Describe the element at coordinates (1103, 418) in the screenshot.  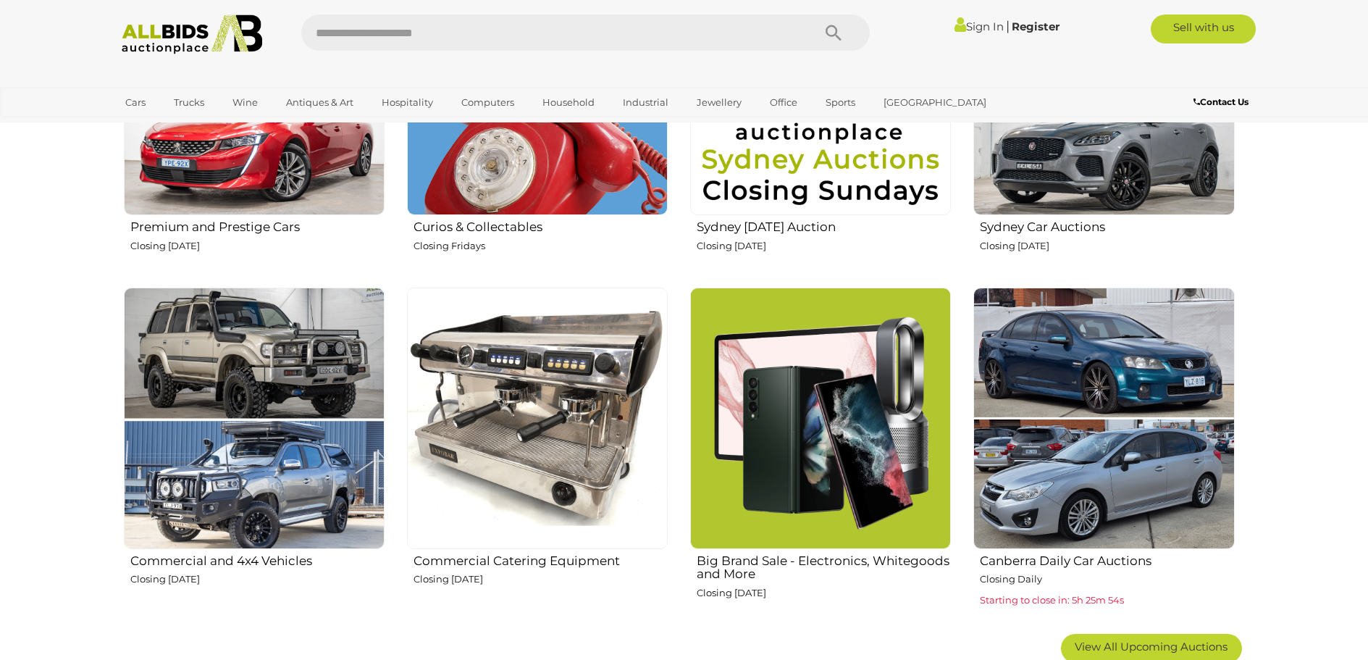
I see `img: Canberra Daily Car Auctions` at that location.